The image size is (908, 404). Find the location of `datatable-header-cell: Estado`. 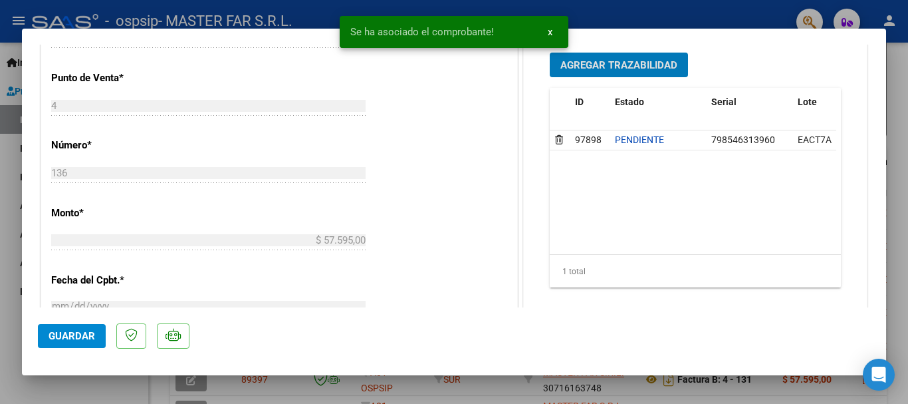

datatable-header-cell: Estado is located at coordinates (658, 110).